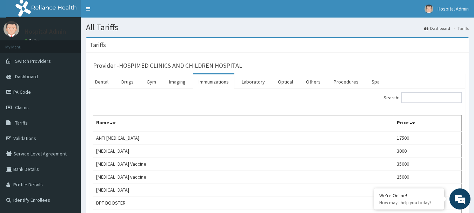 This screenshot has height=213, width=474. Describe the element at coordinates (26, 76) in the screenshot. I see `span: Dashboard` at that location.